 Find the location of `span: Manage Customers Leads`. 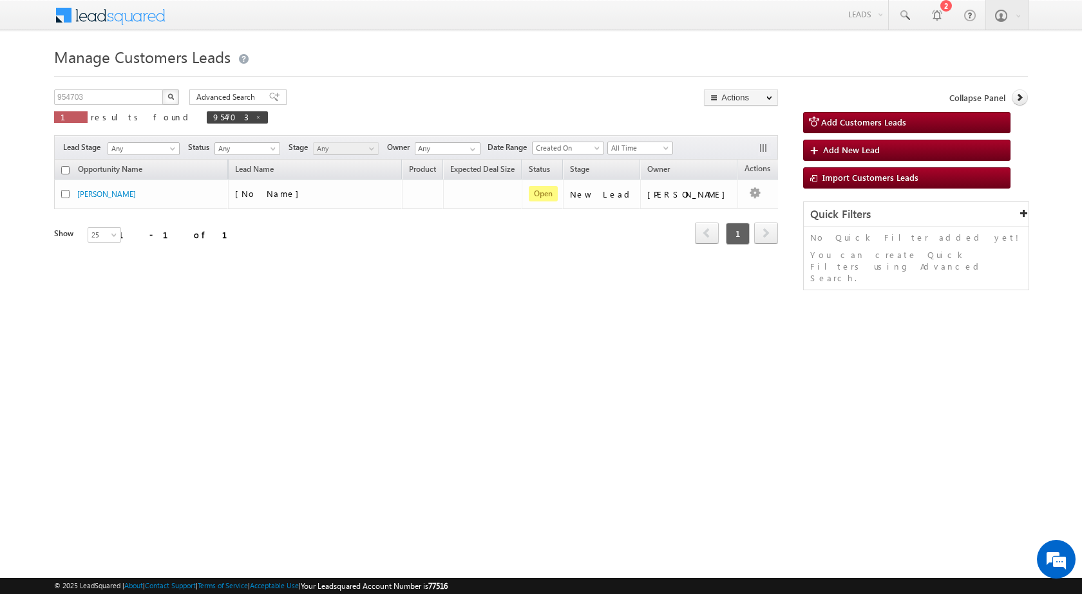

span: Manage Customers Leads is located at coordinates (142, 57).